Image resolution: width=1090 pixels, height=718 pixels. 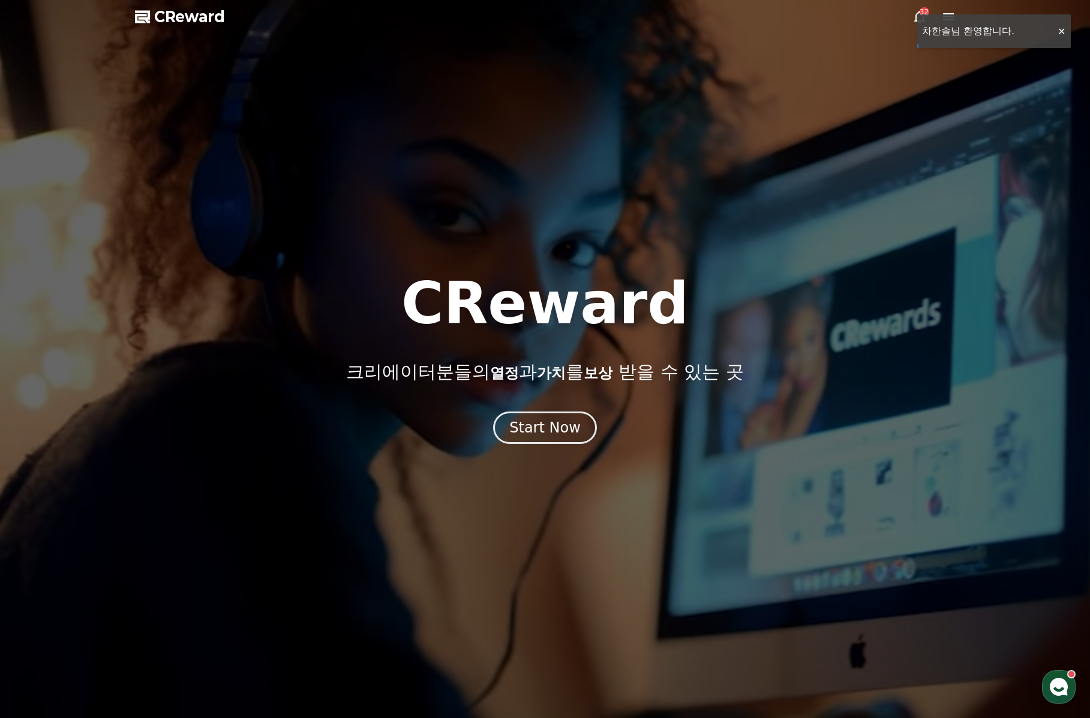 What do you see at coordinates (925, 12) in the screenshot?
I see `div: 32` at bounding box center [925, 12].